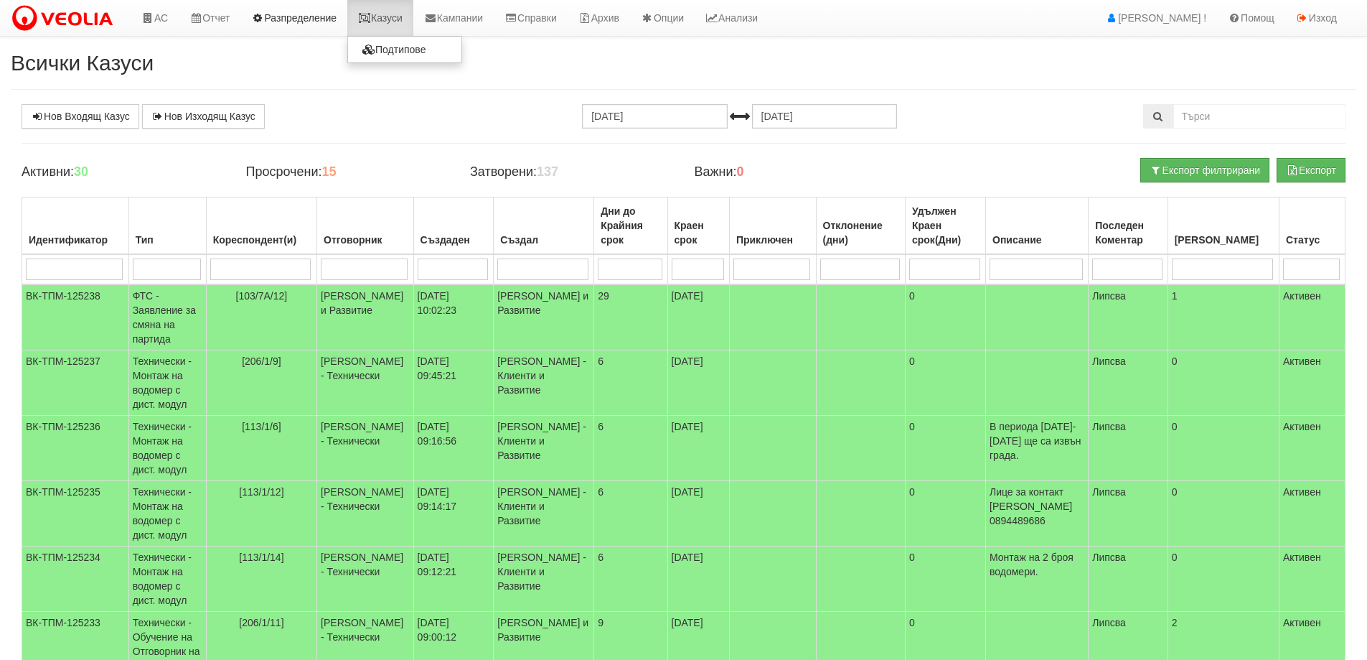  What do you see at coordinates (262, 296) in the screenshot?
I see `span: [103/7А/12]` at bounding box center [262, 296].